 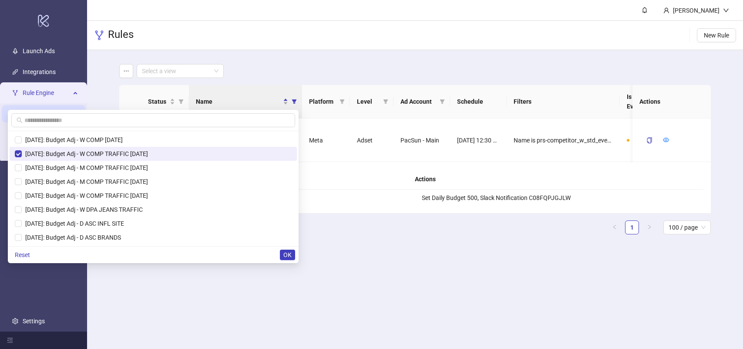 I want to click on button: copy, so click(x=649, y=140).